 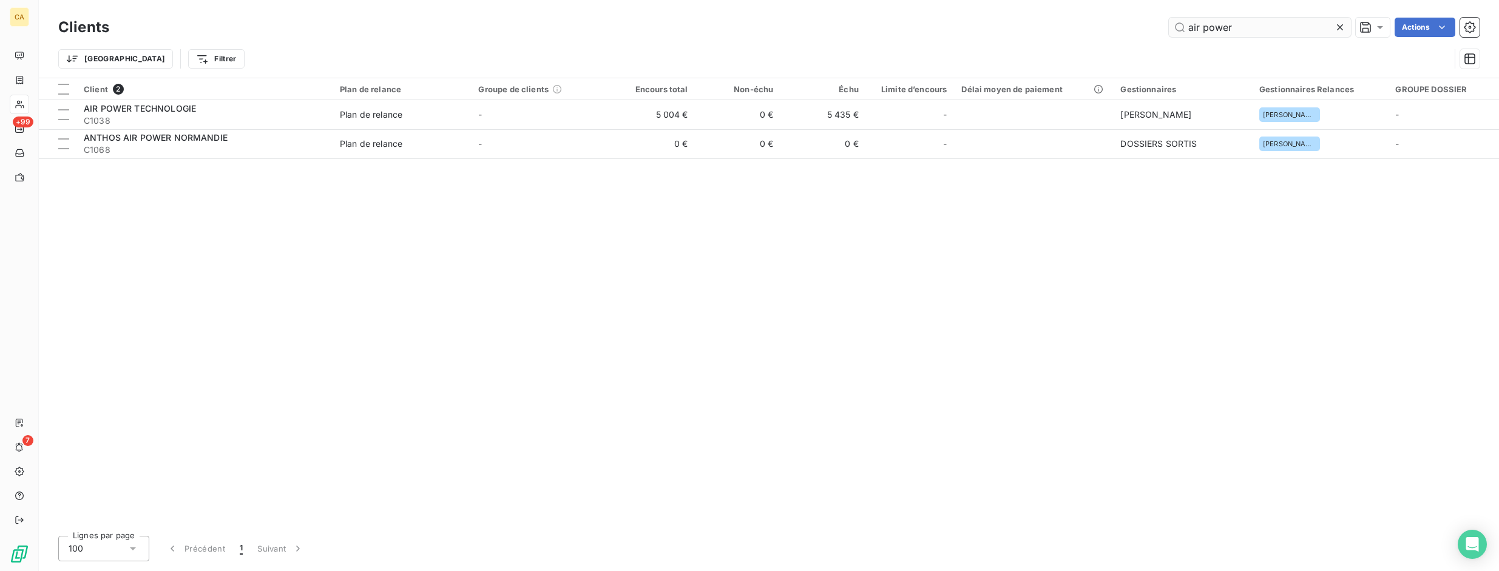 I want to click on div: GROUPE DOSSIER, so click(x=1443, y=89).